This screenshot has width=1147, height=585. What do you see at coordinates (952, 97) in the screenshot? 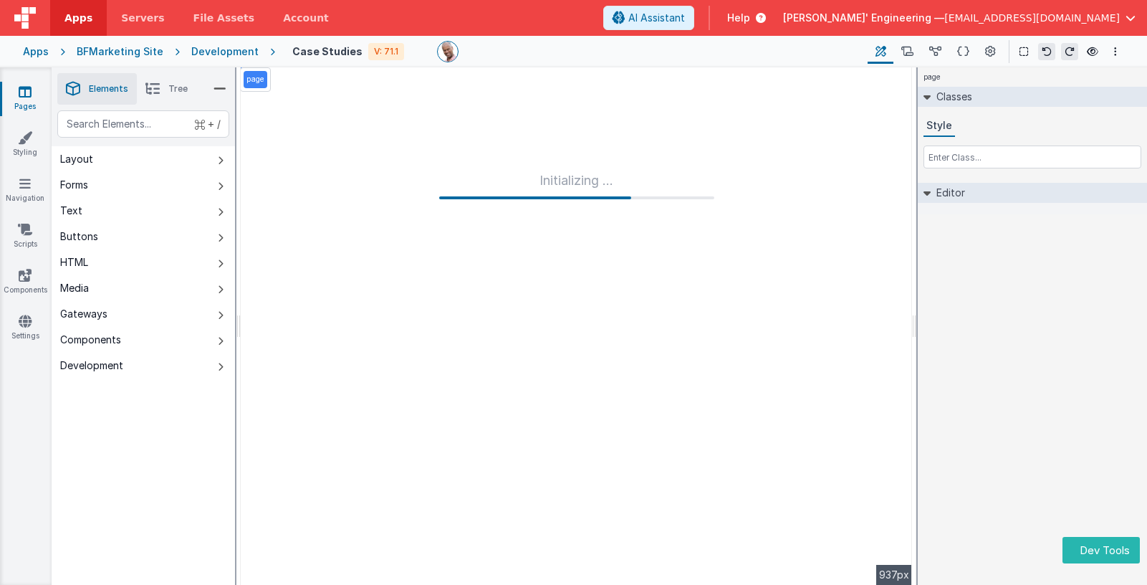
I see `h2: Classes` at bounding box center [952, 97].